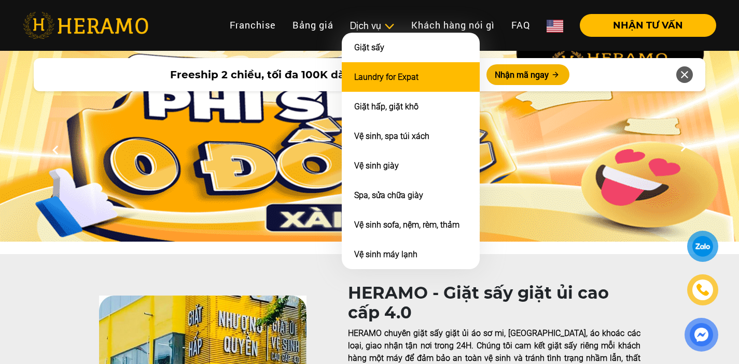 The height and width of the screenshot is (364, 739). What do you see at coordinates (86, 25) in the screenshot?
I see `img: heramo-logo.png` at bounding box center [86, 25].